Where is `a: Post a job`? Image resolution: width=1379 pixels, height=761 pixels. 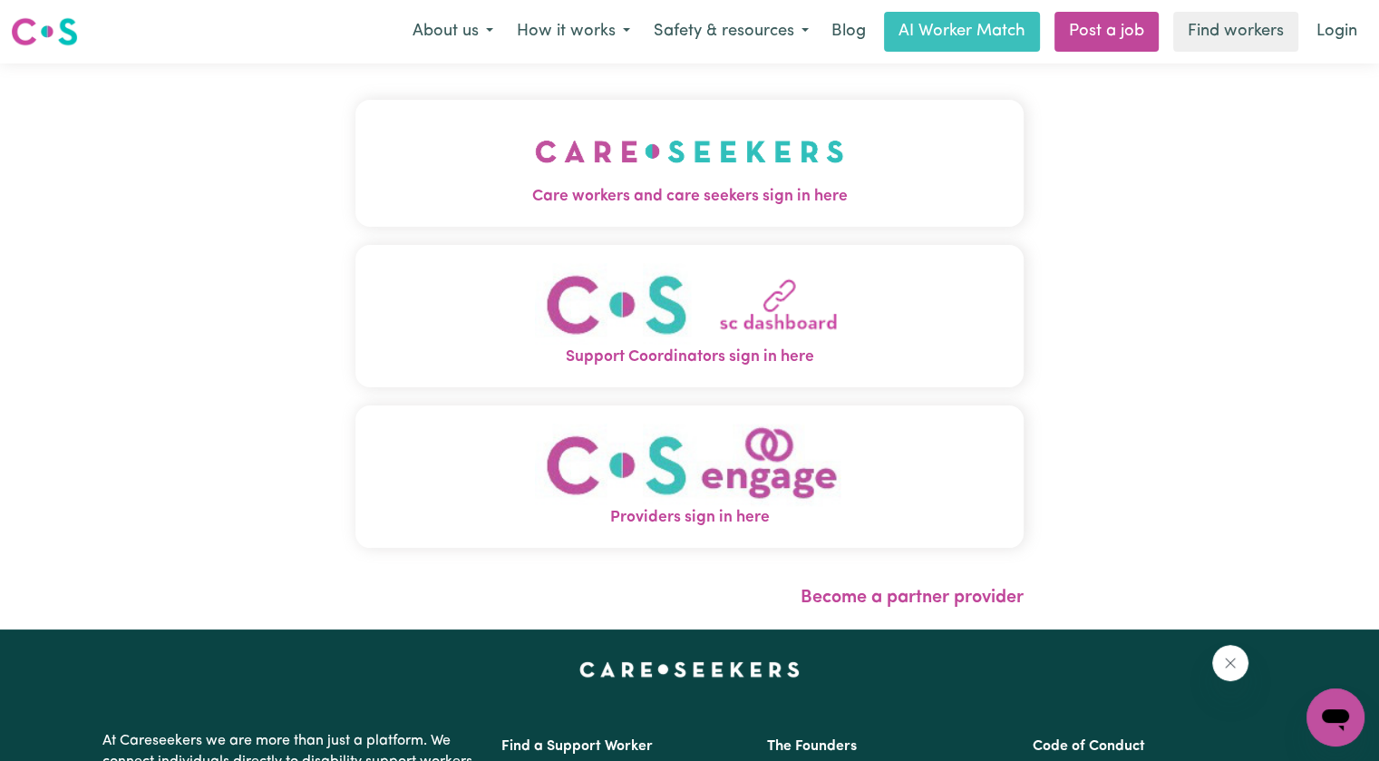
a: Post a job is located at coordinates (1106, 32).